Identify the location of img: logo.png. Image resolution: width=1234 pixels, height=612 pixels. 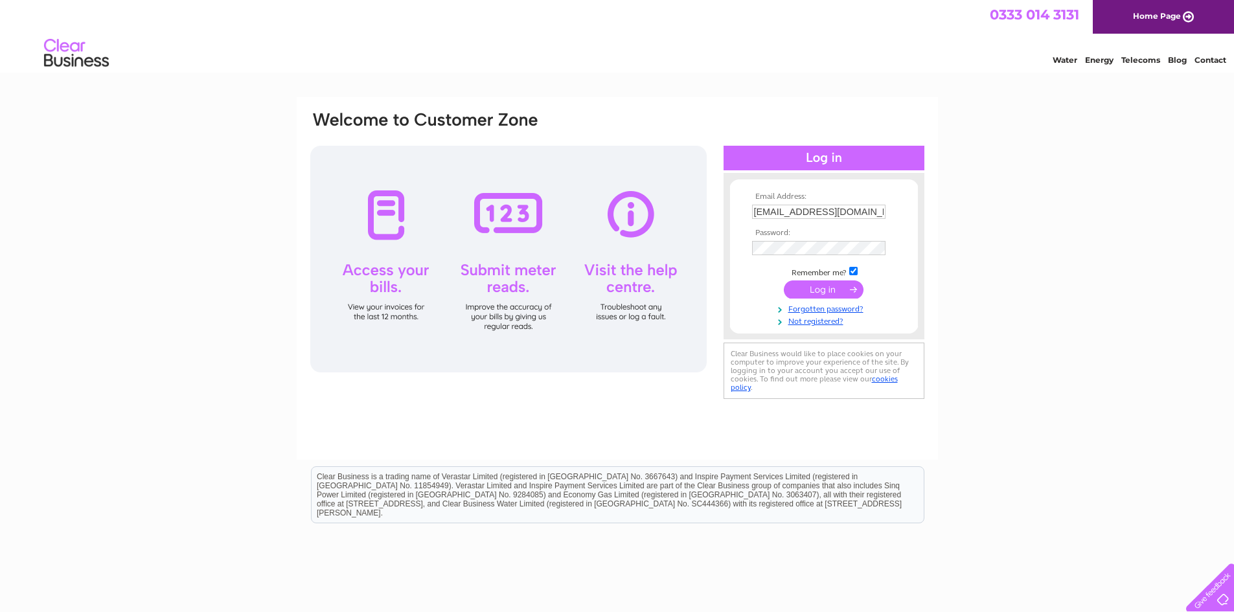
(76, 53).